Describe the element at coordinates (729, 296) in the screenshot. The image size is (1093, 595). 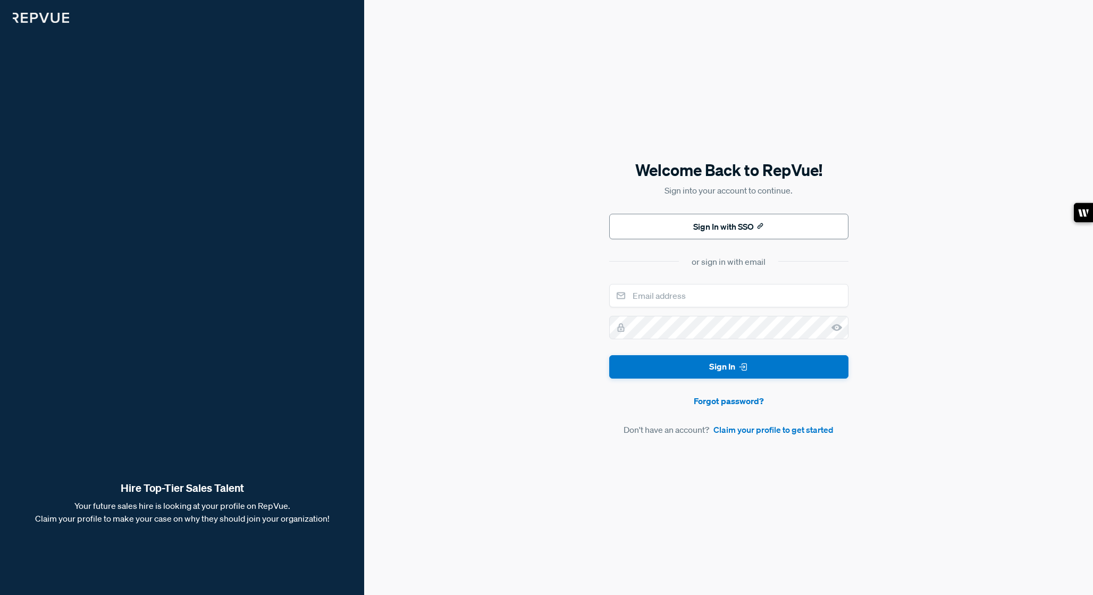
I see `input: Email address` at that location.